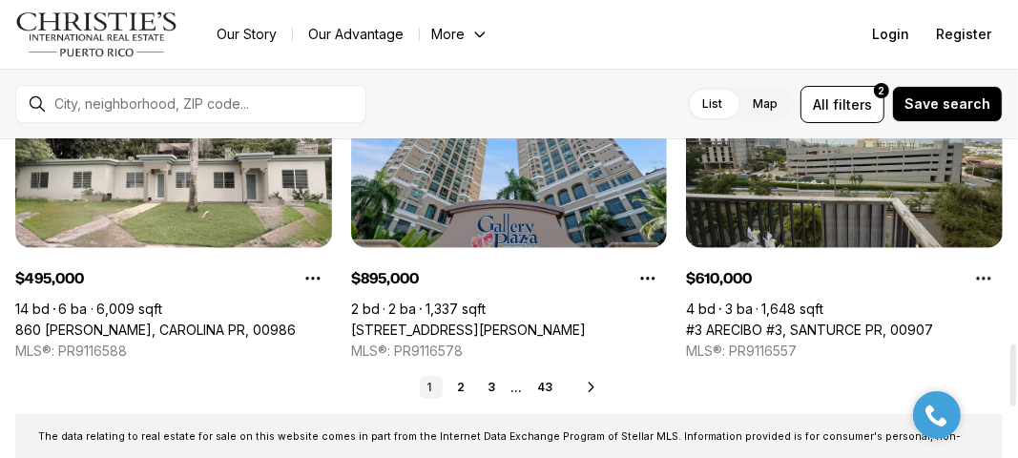 The image size is (1018, 458). I want to click on button: Save search, so click(948, 104).